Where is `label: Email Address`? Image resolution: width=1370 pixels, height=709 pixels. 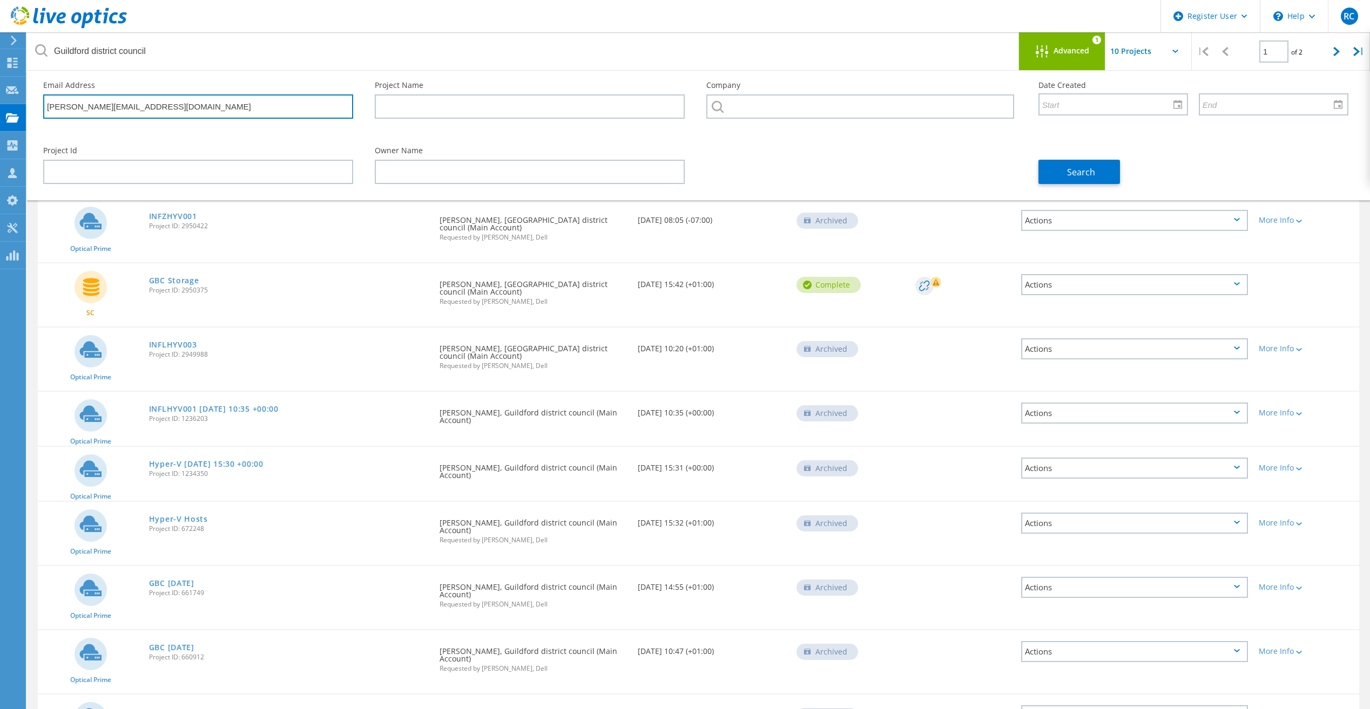 label: Email Address is located at coordinates (198, 85).